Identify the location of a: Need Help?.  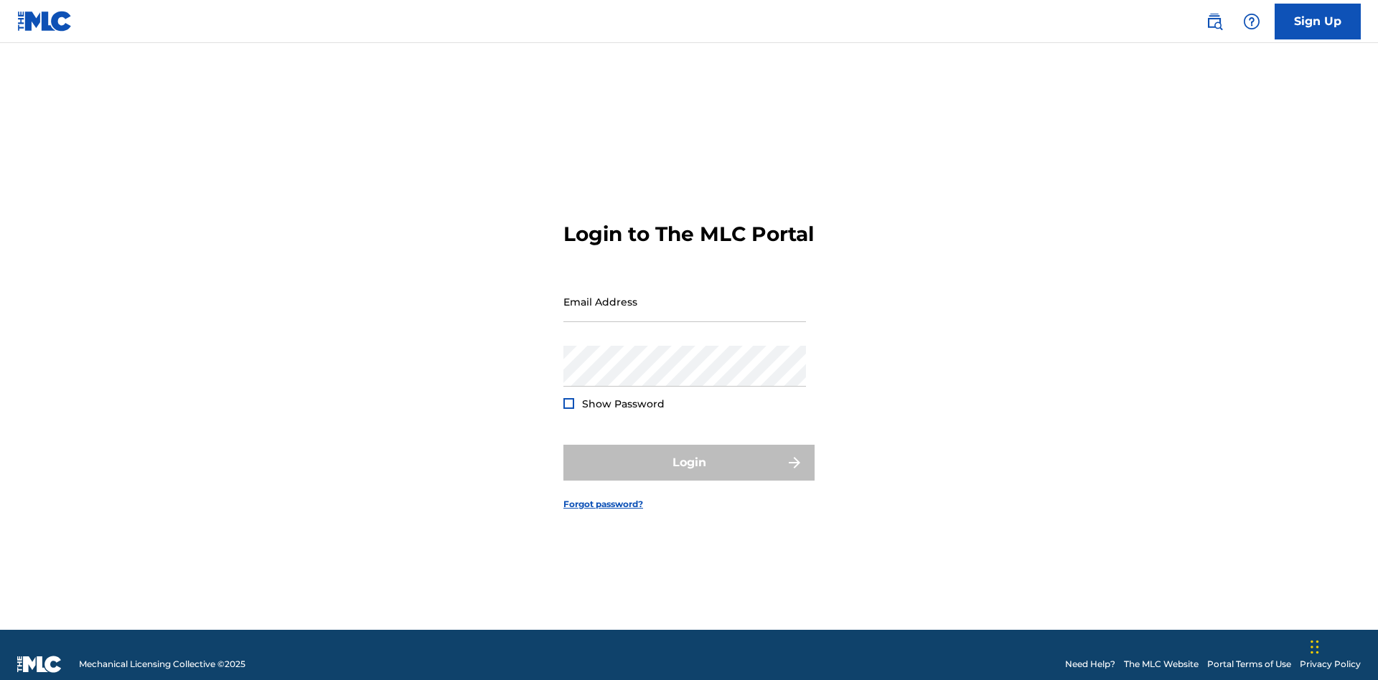
(1090, 665).